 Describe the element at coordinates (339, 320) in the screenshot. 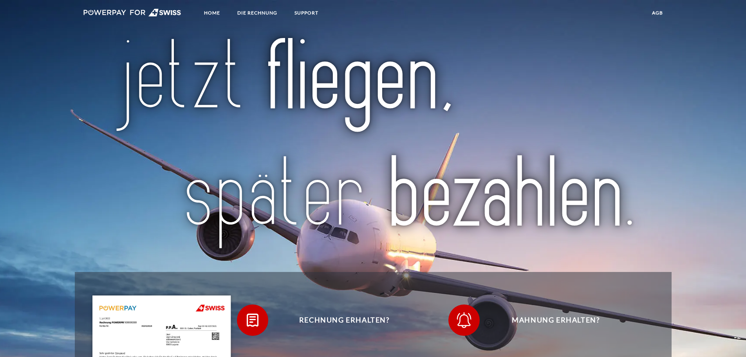

I see `button: Rechnung erhalten?` at that location.